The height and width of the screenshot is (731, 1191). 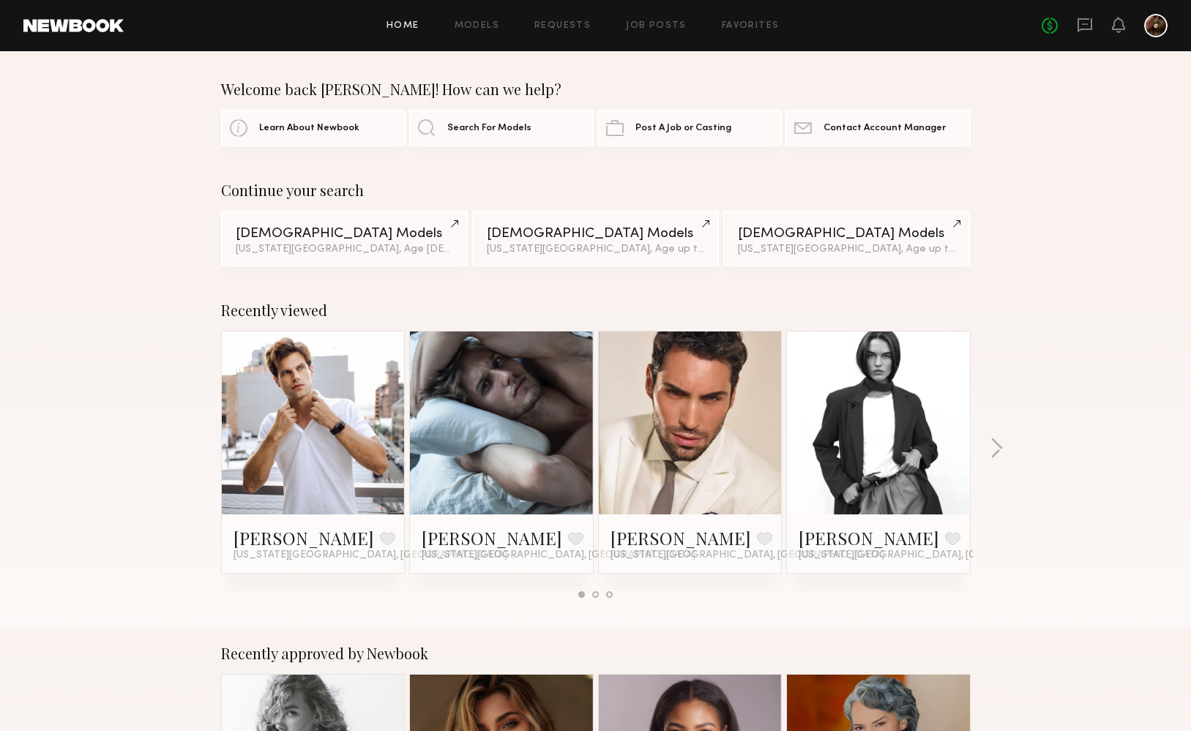 I want to click on a: Contact Account Manager, so click(x=877, y=128).